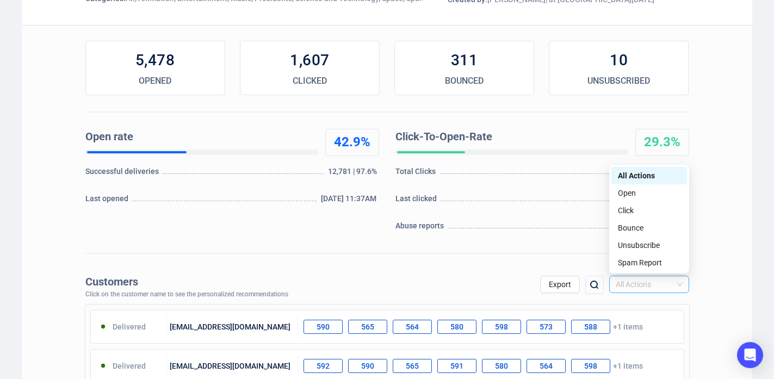 The width and height of the screenshot is (774, 379). Describe the element at coordinates (649, 176) in the screenshot. I see `div: All Actions` at that location.